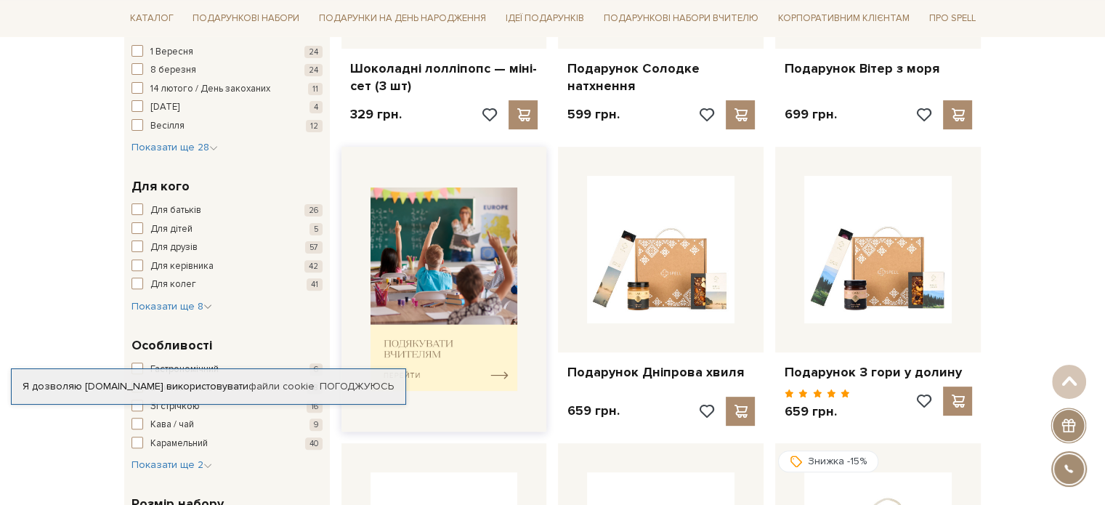 The image size is (1105, 505). What do you see at coordinates (844, 18) in the screenshot?
I see `a: Корпоративним клієнтам` at bounding box center [844, 18].